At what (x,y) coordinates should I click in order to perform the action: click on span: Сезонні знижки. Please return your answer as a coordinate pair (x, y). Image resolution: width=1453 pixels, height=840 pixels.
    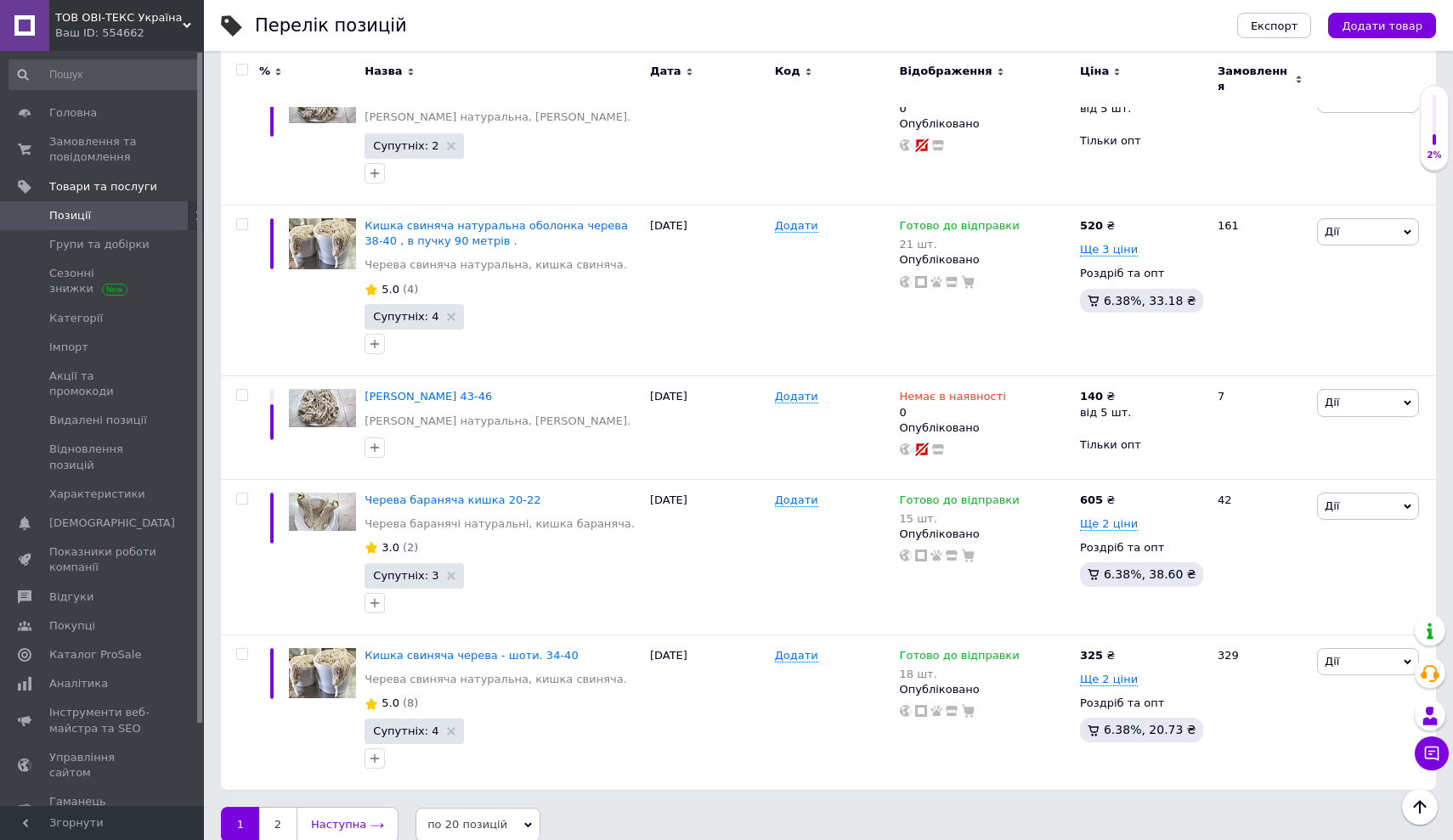
    Looking at the image, I should click on (102, 281).